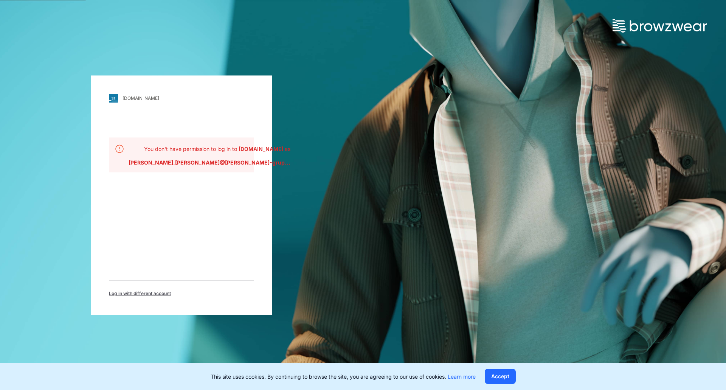  What do you see at coordinates (140, 293) in the screenshot?
I see `span: Log in with different account` at bounding box center [140, 293].